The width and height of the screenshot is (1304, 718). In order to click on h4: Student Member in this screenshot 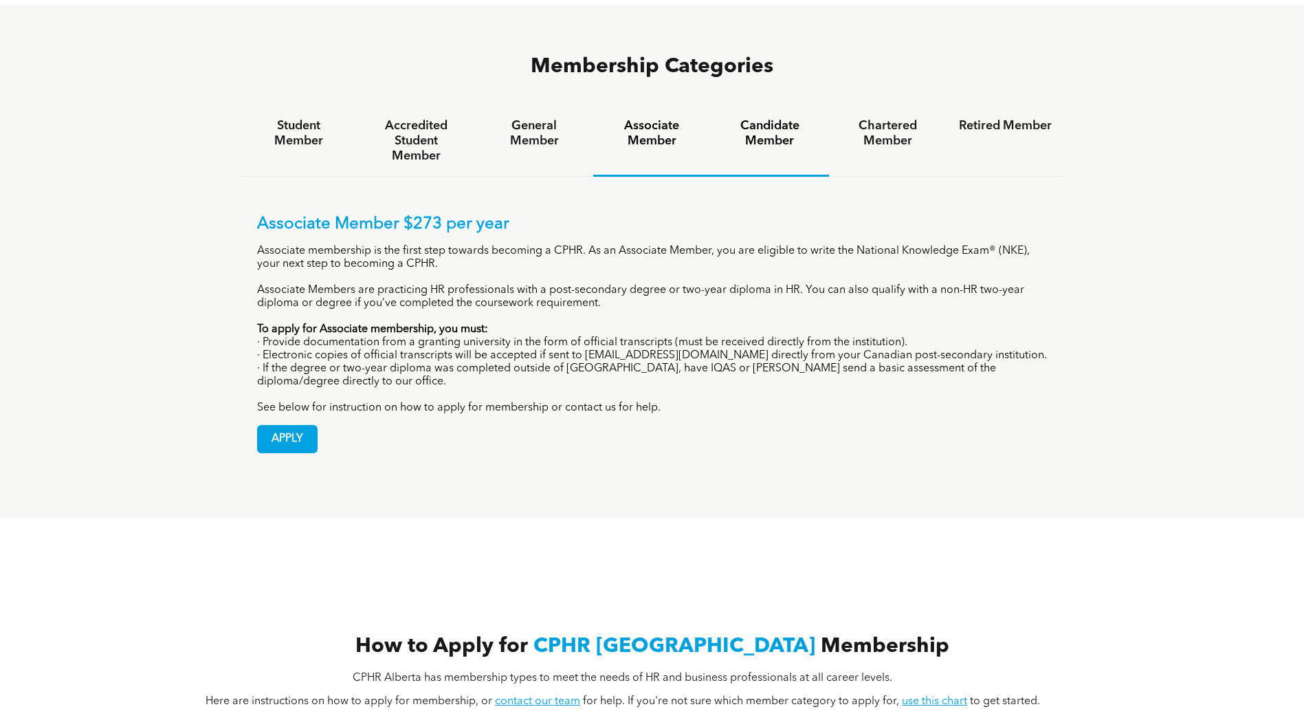, I will do `click(298, 133)`.